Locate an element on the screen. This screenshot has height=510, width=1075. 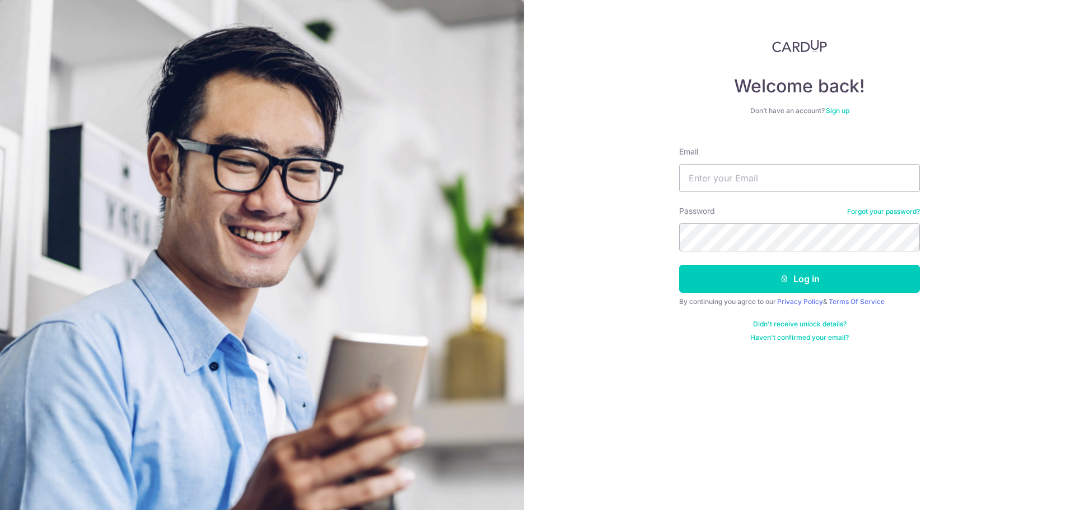
a: Privacy Policy is located at coordinates (800, 301).